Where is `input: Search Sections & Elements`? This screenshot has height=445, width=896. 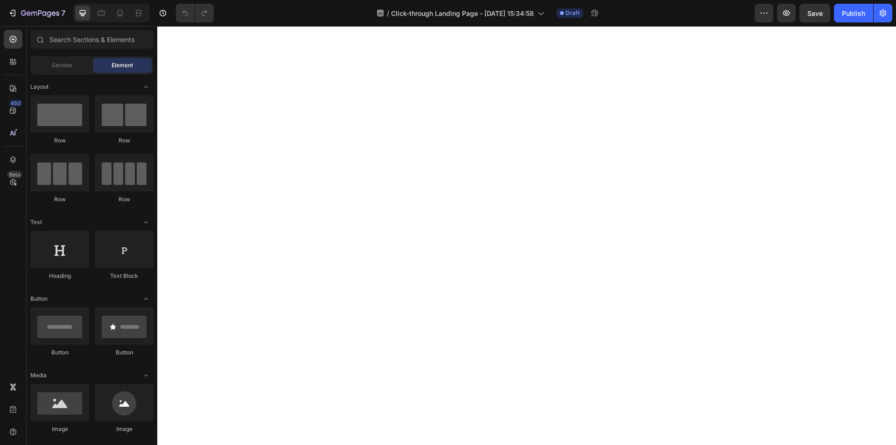
input: Search Sections & Elements is located at coordinates (92, 39).